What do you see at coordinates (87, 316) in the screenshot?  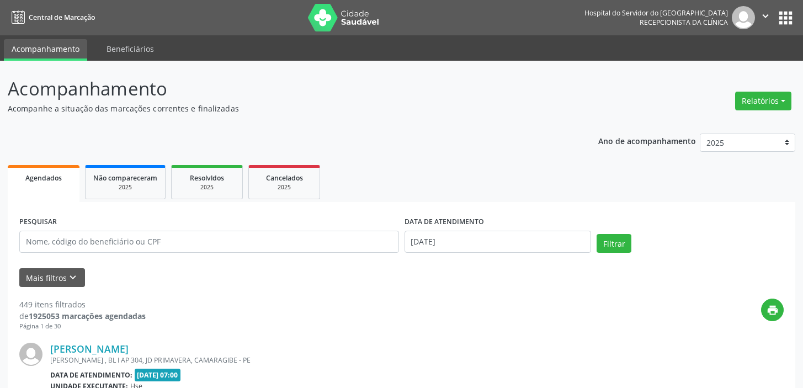 I see `strong: 1925053 marcações agendadas` at bounding box center [87, 316].